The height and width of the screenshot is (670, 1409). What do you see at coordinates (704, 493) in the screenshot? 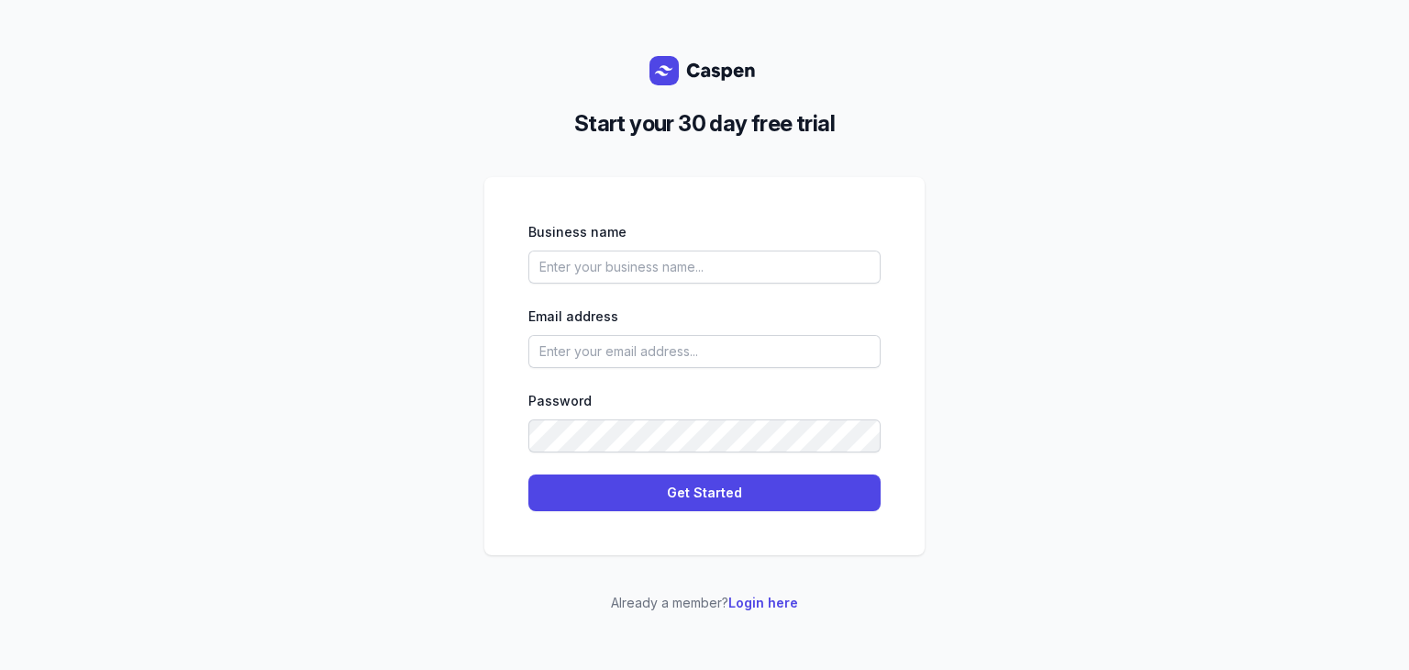
I see `button: Get Started` at bounding box center [704, 493].